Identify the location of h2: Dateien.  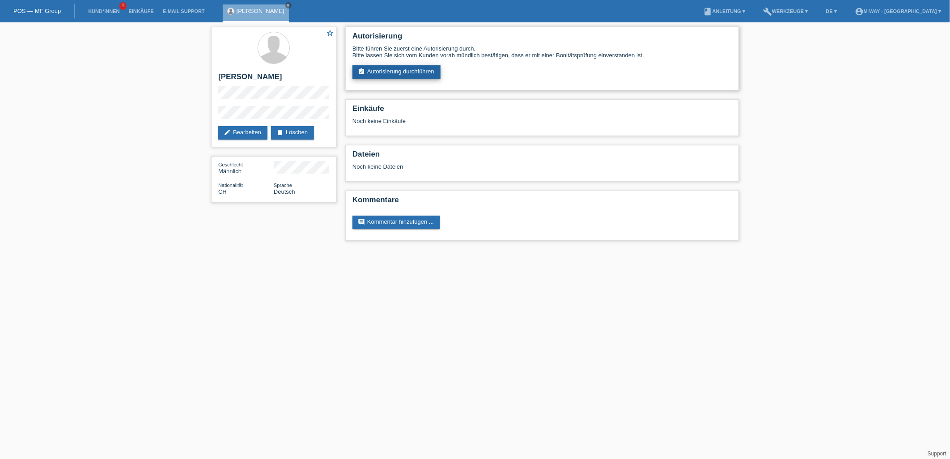
(542, 156).